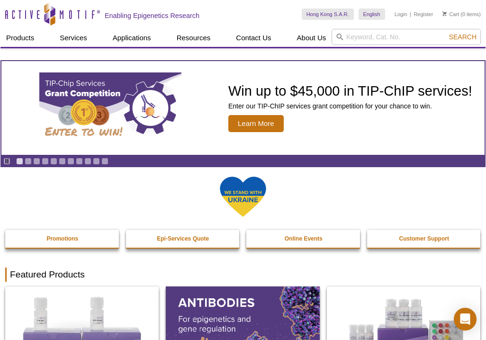  I want to click on img: TIP-ChIP Services Grant Competition, so click(110, 108).